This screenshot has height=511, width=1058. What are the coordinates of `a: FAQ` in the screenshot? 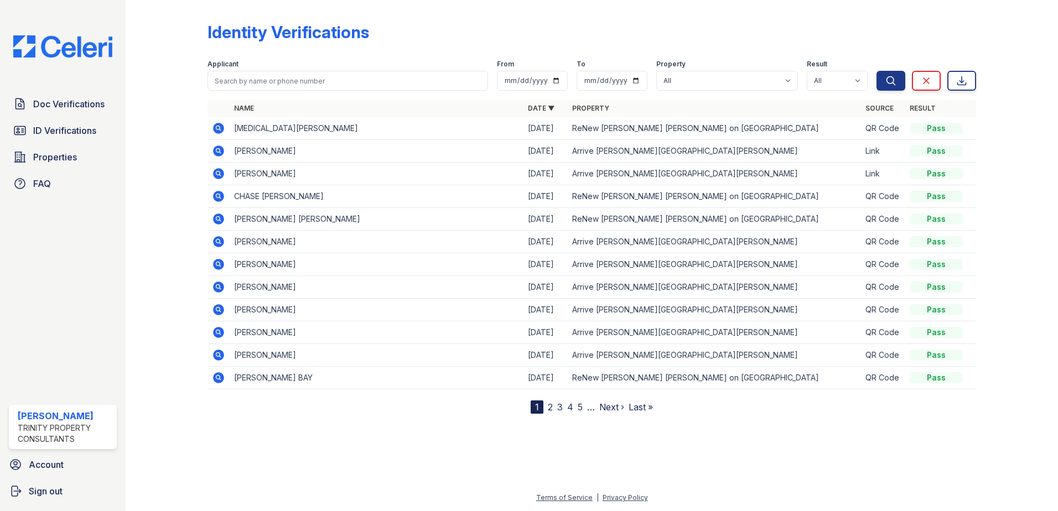 It's located at (63, 184).